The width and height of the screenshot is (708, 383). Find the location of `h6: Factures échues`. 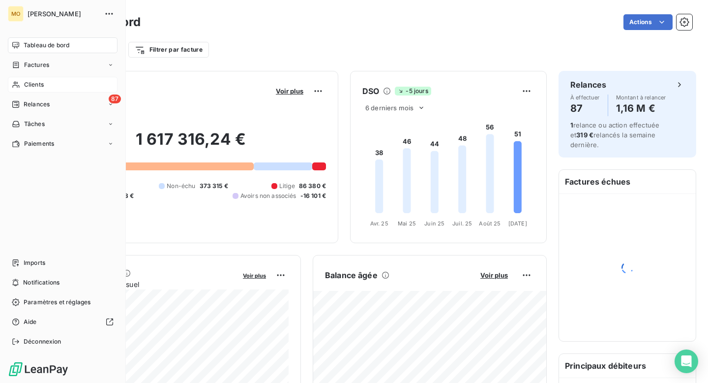

h6: Factures échues is located at coordinates (628, 181).